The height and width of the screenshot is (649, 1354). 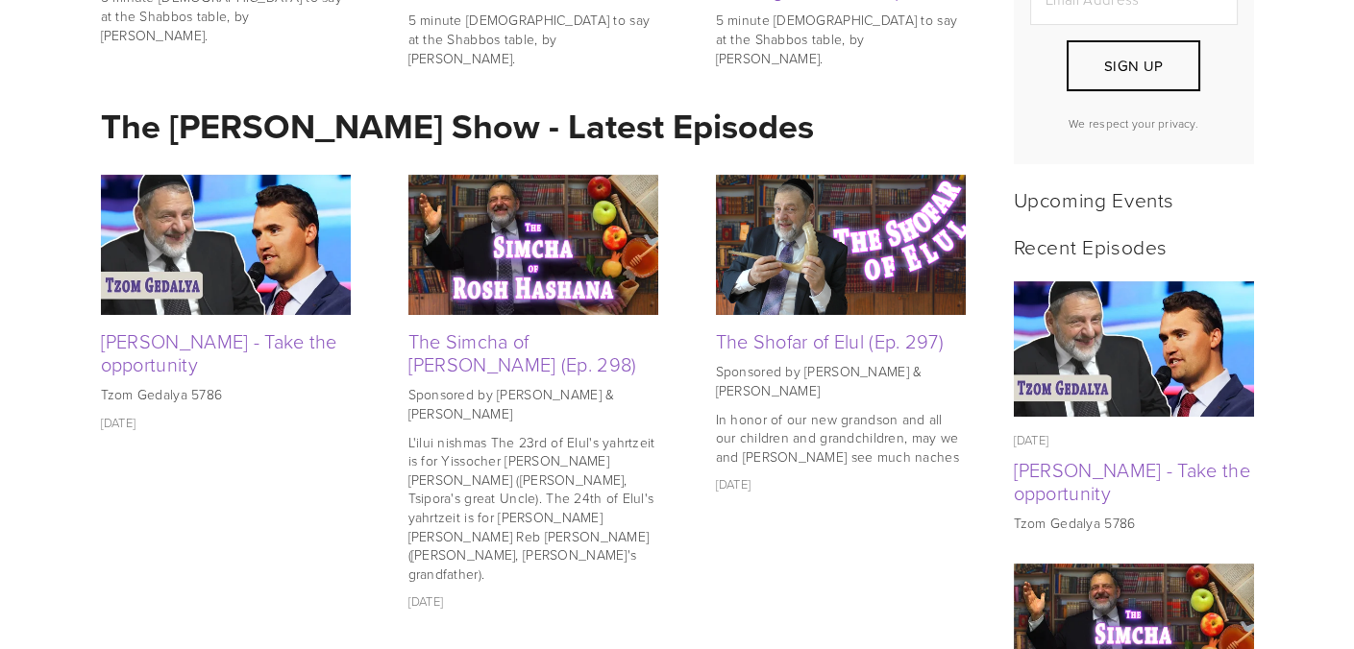 I want to click on h2: Upcoming Events, so click(x=1134, y=199).